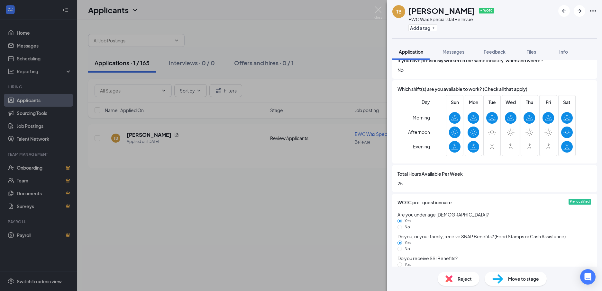 The width and height of the screenshot is (602, 291). What do you see at coordinates (424, 203) in the screenshot?
I see `span: WOTC pre-questionnaire` at bounding box center [424, 203].